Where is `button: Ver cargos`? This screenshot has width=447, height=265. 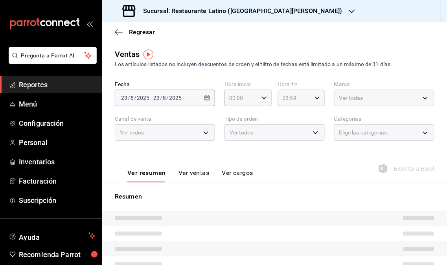 button: Ver cargos is located at coordinates (238, 176).